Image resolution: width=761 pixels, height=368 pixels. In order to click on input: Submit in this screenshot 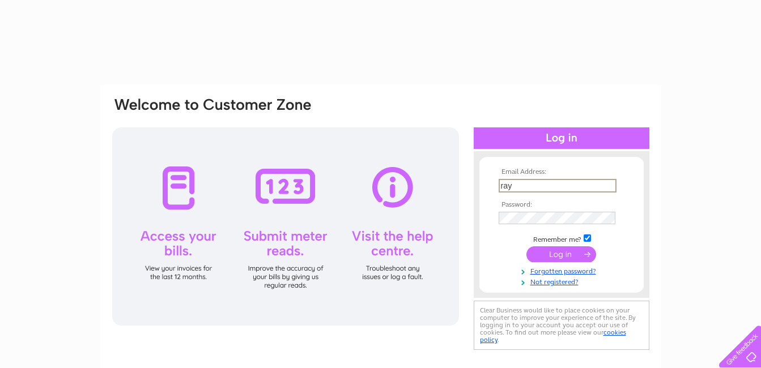, I will do `click(561, 254)`.